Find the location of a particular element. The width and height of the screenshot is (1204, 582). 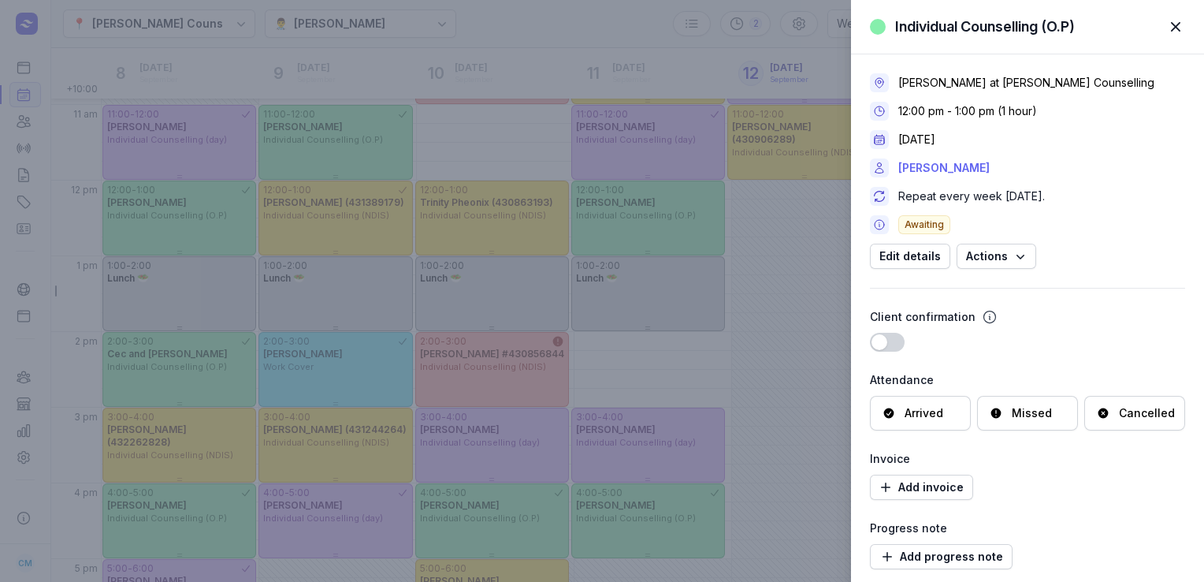

button: Actions is located at coordinates (996, 256).